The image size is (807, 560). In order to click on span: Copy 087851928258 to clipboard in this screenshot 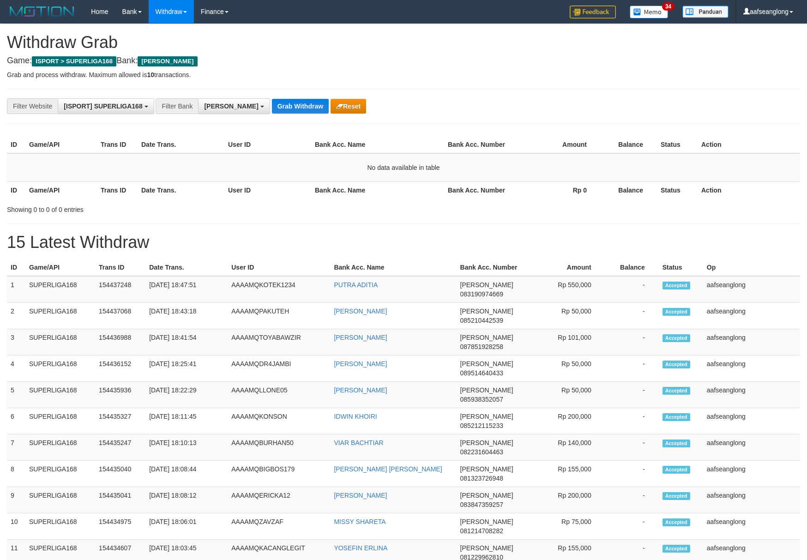, I will do `click(481, 347)`.